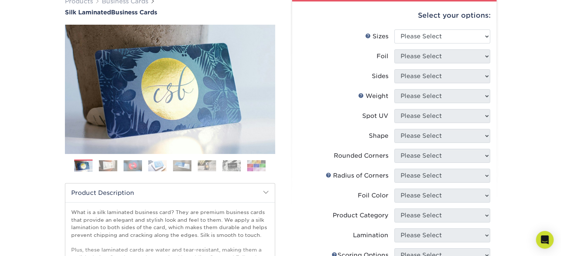 This screenshot has width=561, height=256. What do you see at coordinates (361, 156) in the screenshot?
I see `div: Rounded Corners` at bounding box center [361, 156].